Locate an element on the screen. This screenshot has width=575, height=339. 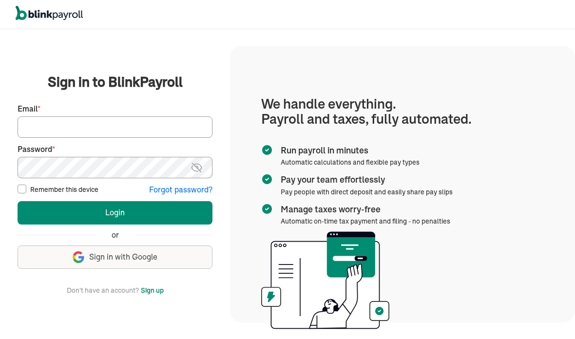
span: Sign in with Google is located at coordinates (123, 257).